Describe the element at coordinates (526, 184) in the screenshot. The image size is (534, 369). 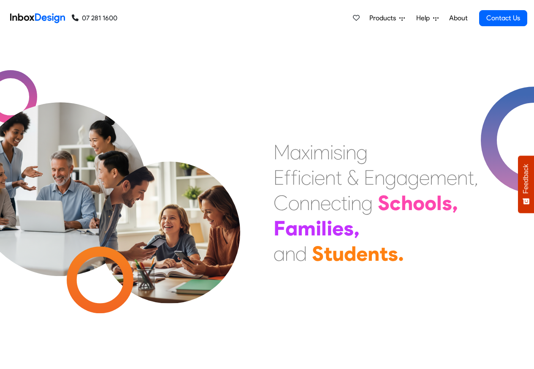
I see `button: Feedback - Show survey` at that location.